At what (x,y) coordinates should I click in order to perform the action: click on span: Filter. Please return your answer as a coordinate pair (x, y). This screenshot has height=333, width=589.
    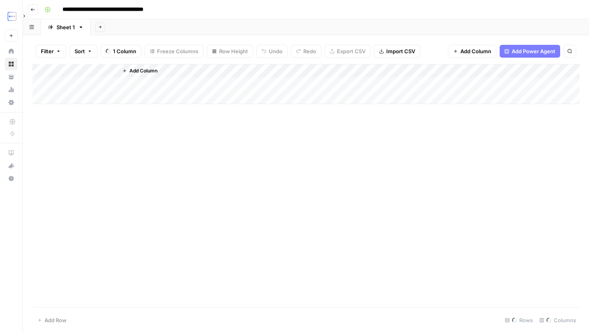
    Looking at the image, I should click on (47, 51).